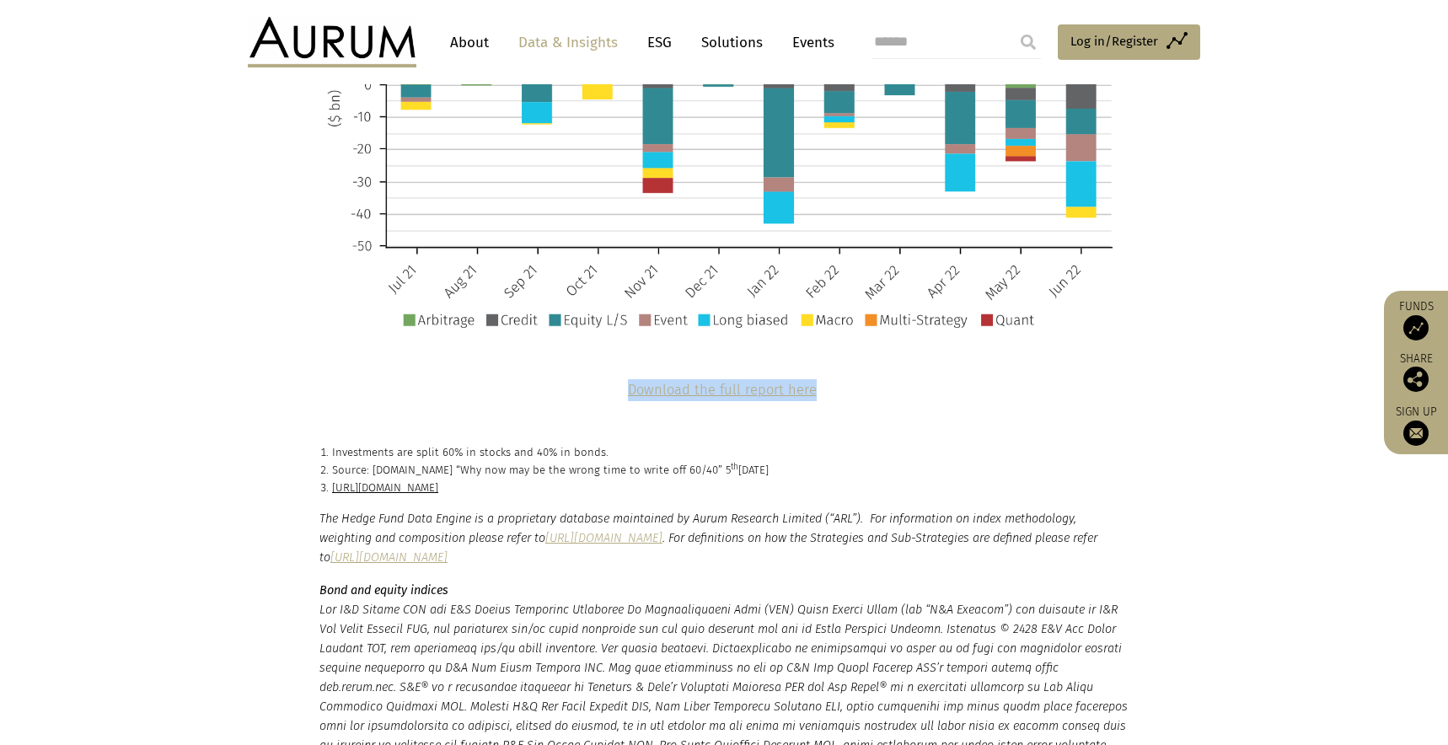 The width and height of the screenshot is (1448, 745). Describe the element at coordinates (809, 42) in the screenshot. I see `a: Events` at that location.